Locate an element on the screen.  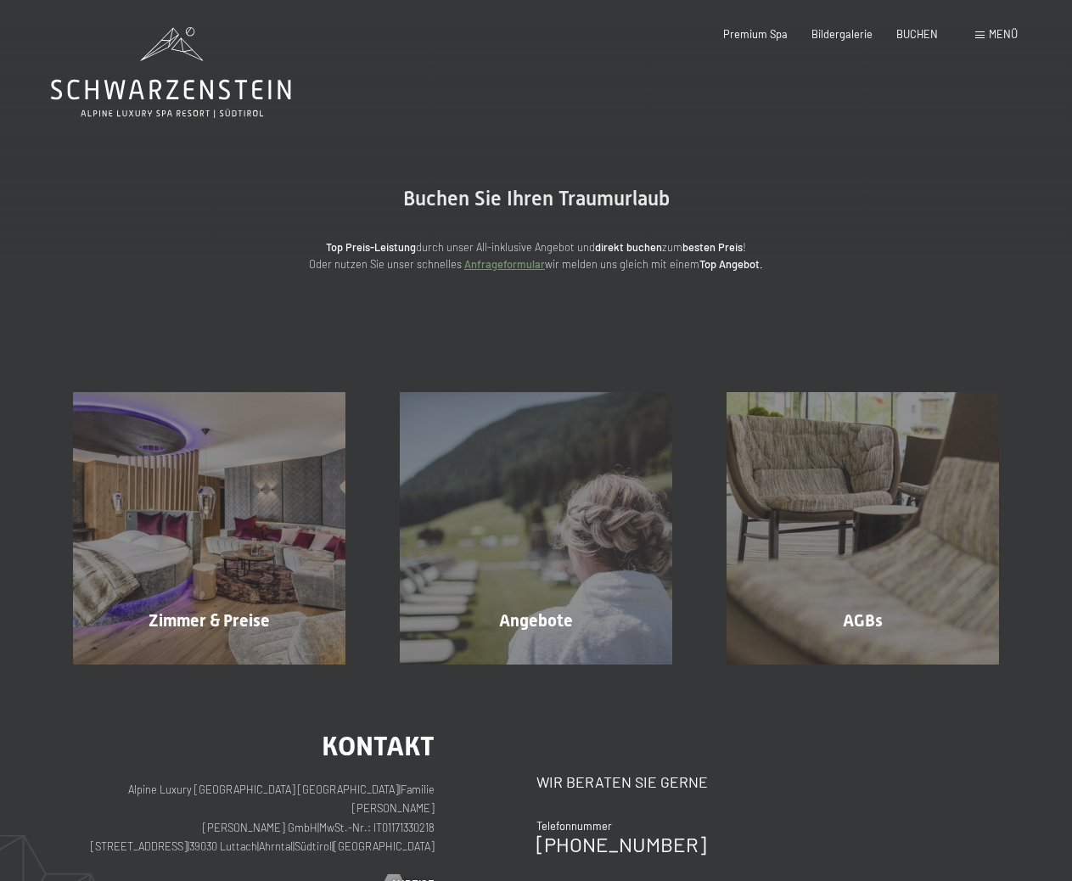
span: Buchen Sie Ihren Traumurlaub is located at coordinates (537, 199).